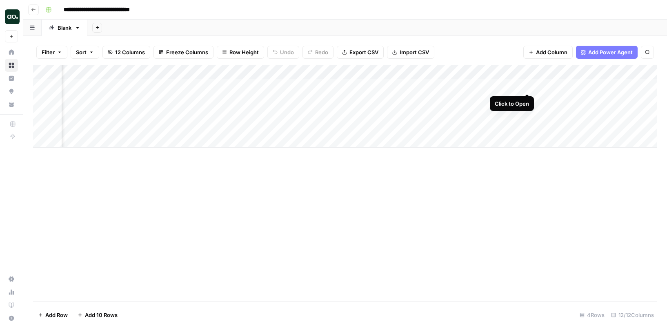 The image size is (667, 328). I want to click on img: AirOps Workshops Logo, so click(12, 17).